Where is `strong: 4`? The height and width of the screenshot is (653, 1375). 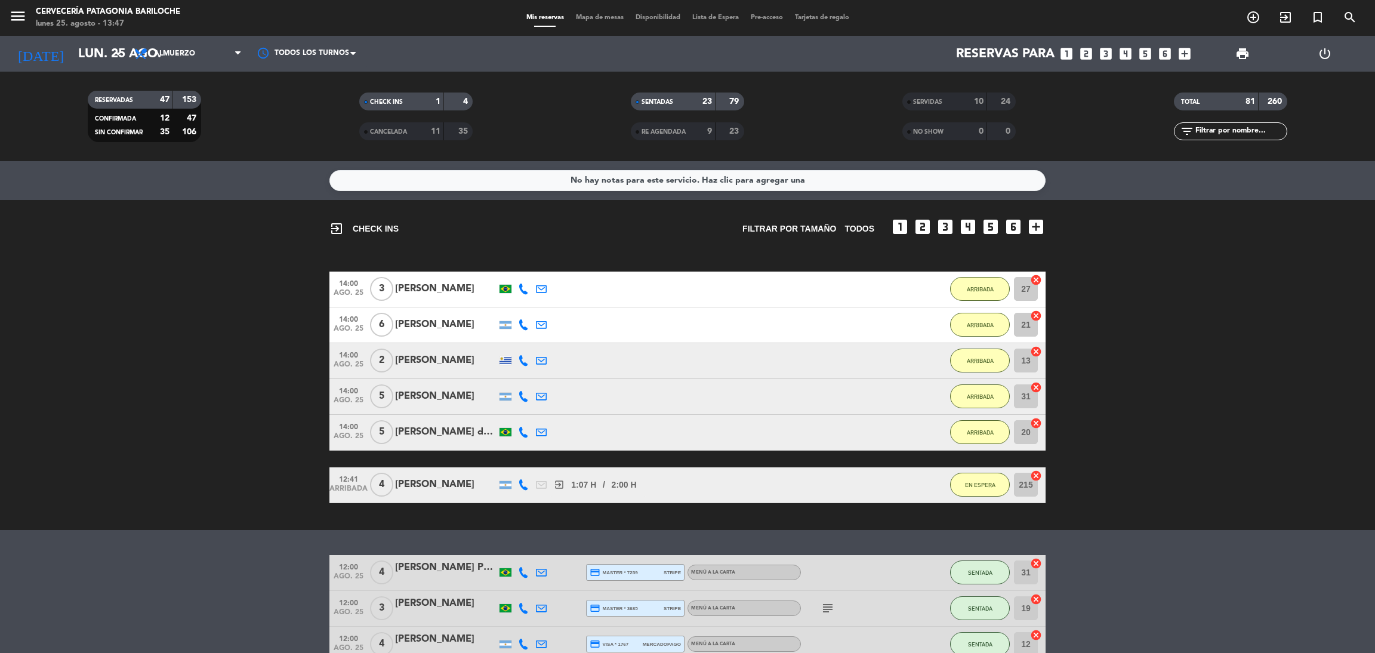 strong: 4 is located at coordinates (467, 101).